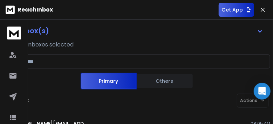  Describe the element at coordinates (262, 91) in the screenshot. I see `div: Open Intercom Messenger` at that location.